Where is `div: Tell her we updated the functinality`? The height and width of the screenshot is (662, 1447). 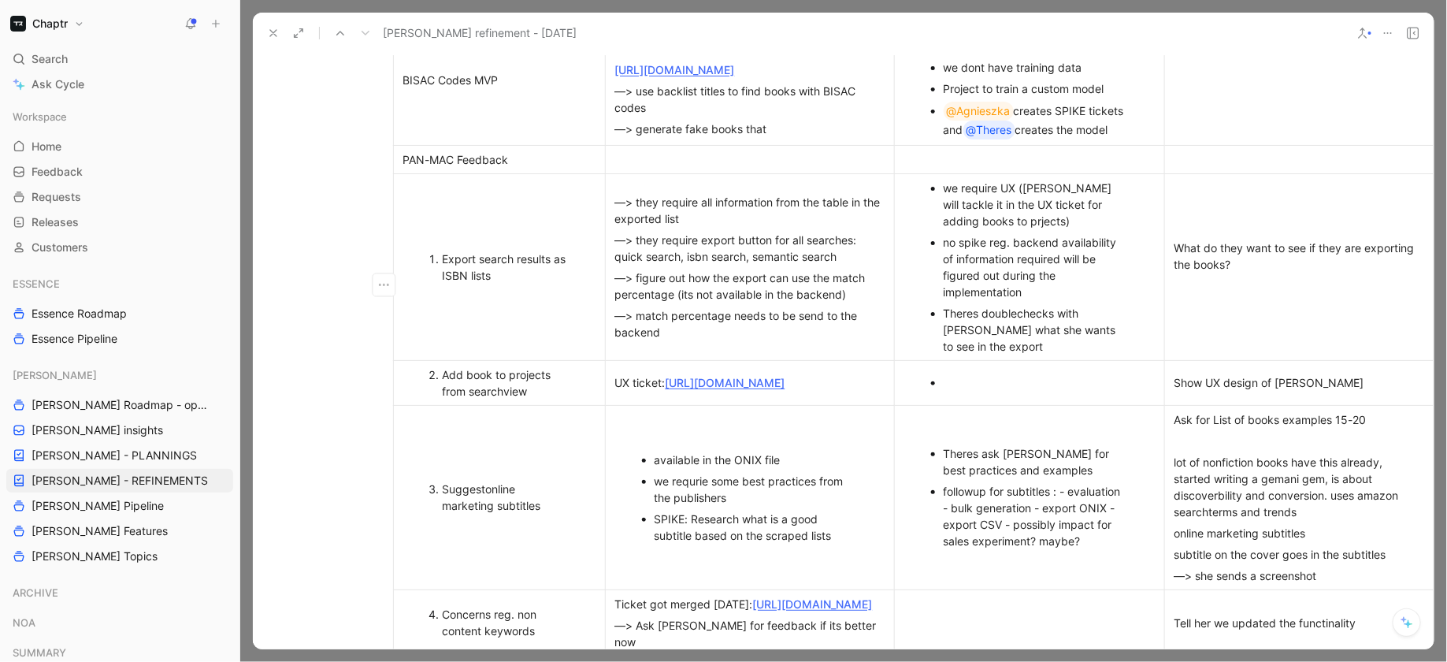
div: Tell her we updated the functinality is located at coordinates (1300, 622).